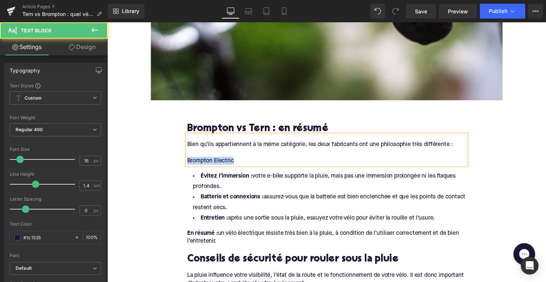  I want to click on button: Publish, so click(503, 11).